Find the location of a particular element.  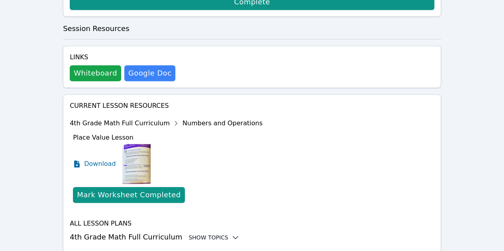

h4: Links is located at coordinates (122, 57).